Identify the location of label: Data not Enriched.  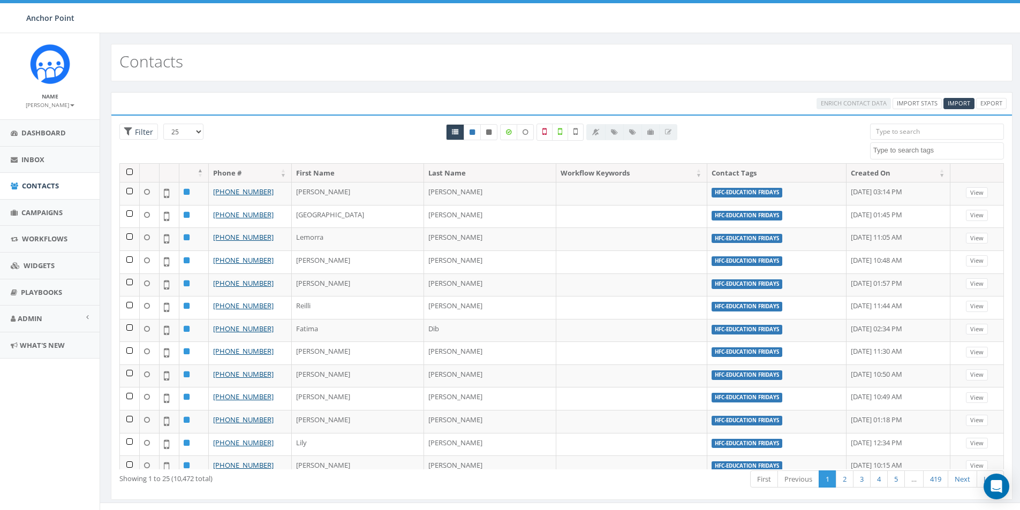
(525, 132).